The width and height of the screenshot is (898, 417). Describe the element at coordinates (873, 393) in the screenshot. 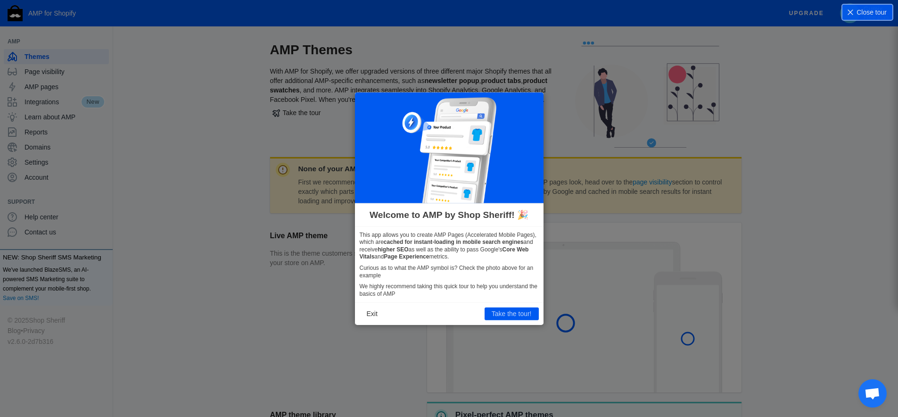

I see `div: Ouvrir le chat` at that location.